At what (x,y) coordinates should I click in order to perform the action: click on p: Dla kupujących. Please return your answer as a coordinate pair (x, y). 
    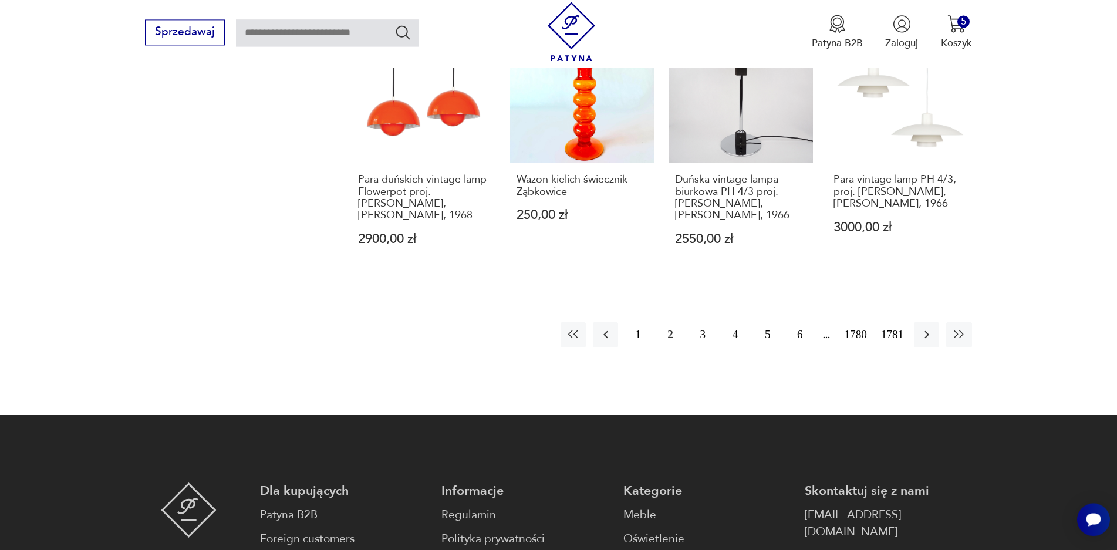
    Looking at the image, I should click on (343, 491).